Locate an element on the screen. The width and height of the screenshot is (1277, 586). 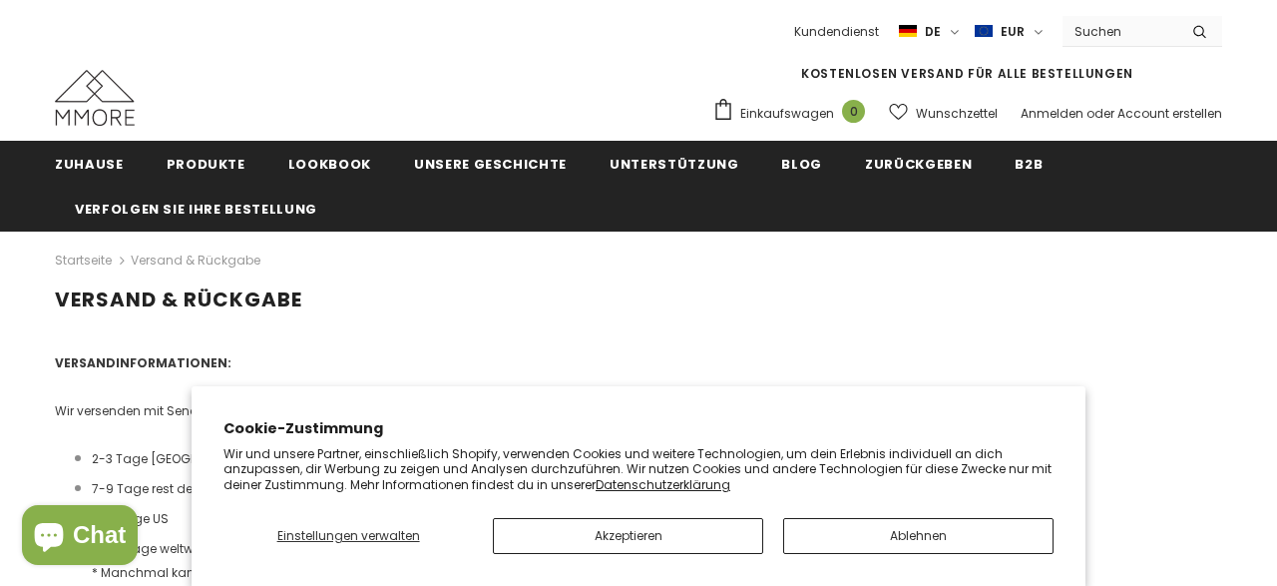
p: Wir versenden mit Sendungen der Deutschen Post oder der slowenischen Post, um die Sicherheit und ... is located at coordinates (639, 411).